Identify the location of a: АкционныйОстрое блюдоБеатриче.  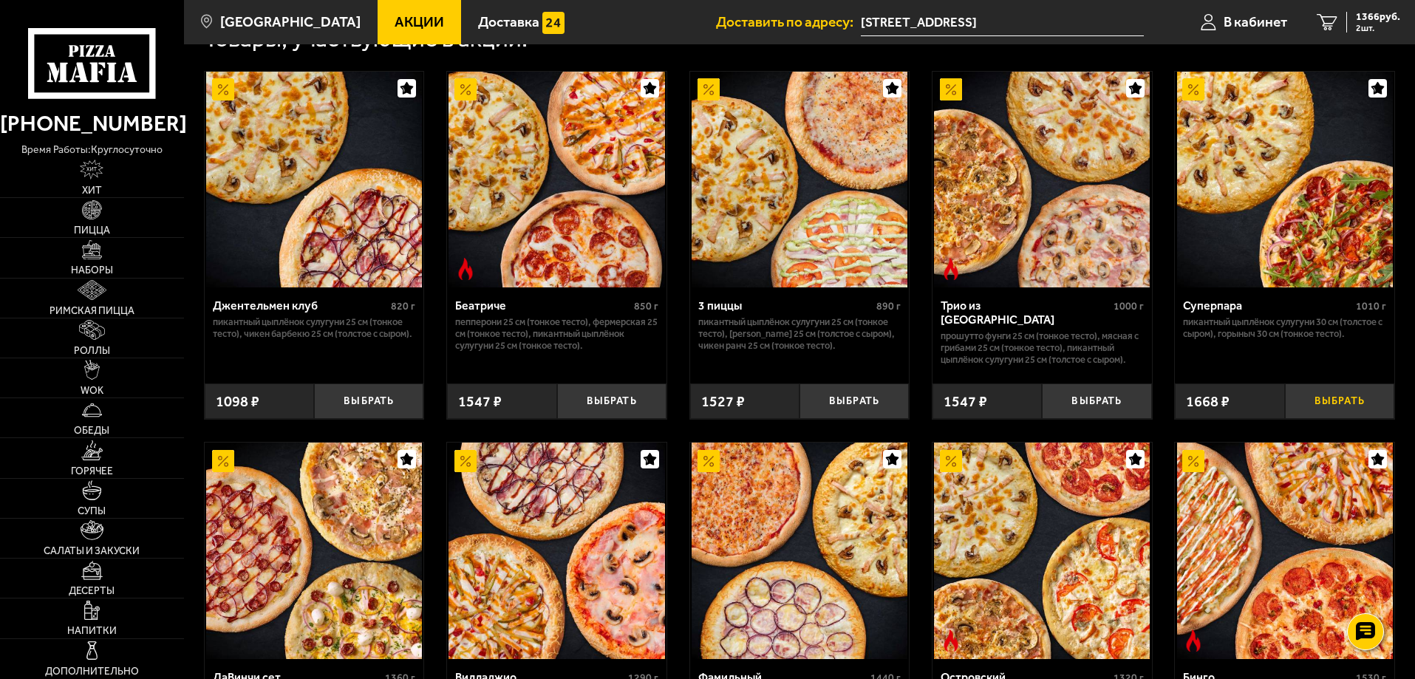
(556, 180).